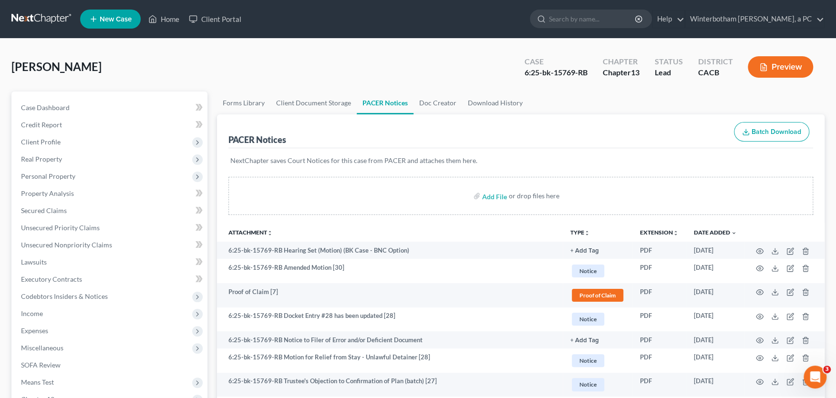 The image size is (836, 398). What do you see at coordinates (715, 62) in the screenshot?
I see `div: District` at bounding box center [715, 62].